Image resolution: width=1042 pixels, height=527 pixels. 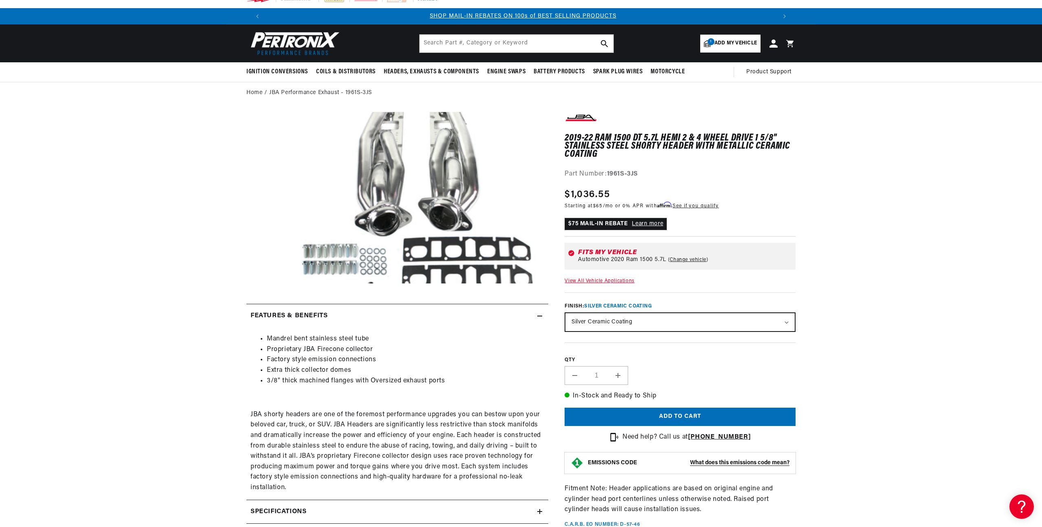 I want to click on a: Change vehicle, so click(x=688, y=260).